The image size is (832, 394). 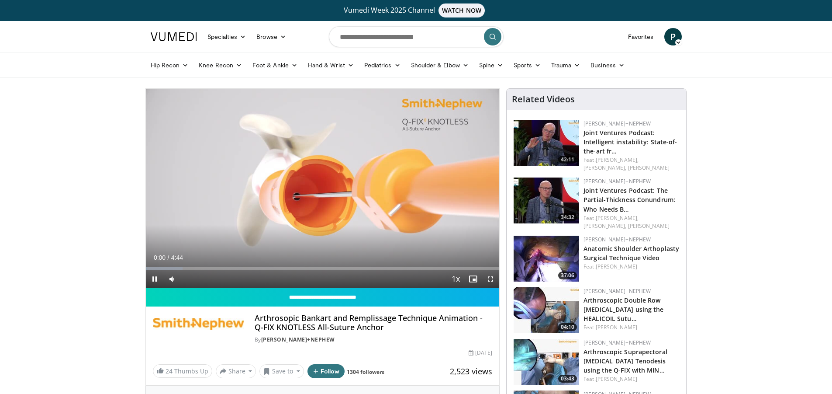 I want to click on a: Joint Ventures Podcast: The Partial-Thickness Conundrum: Who Needs B…, so click(x=630, y=199).